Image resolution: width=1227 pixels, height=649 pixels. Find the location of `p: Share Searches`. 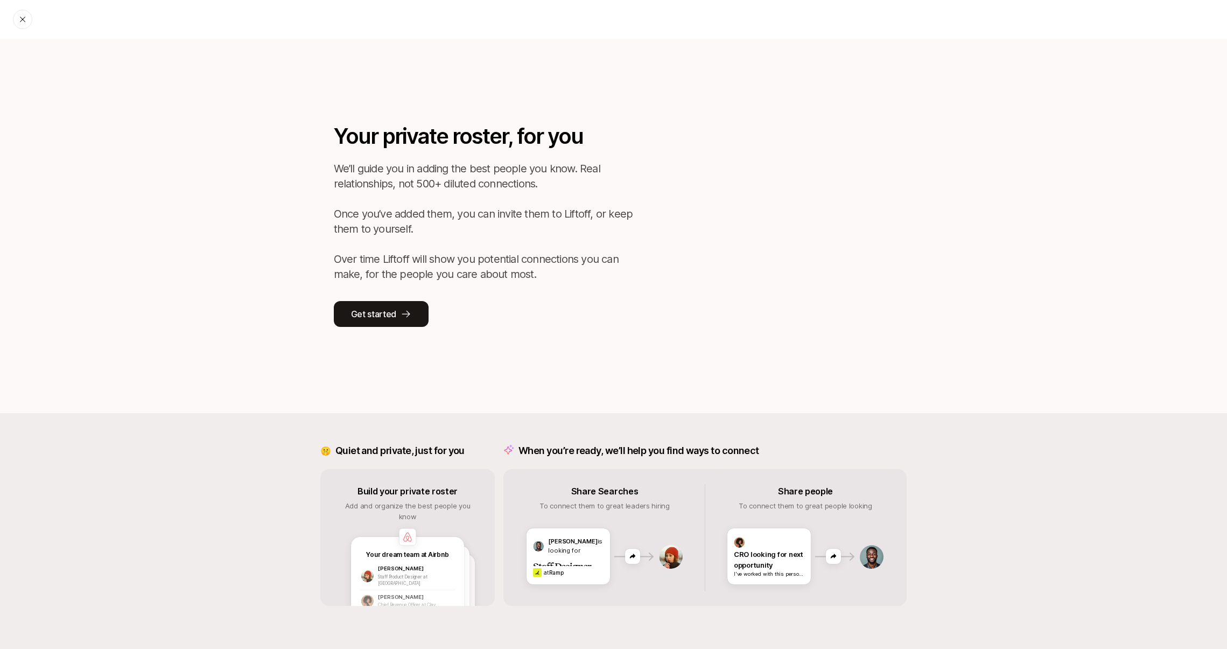

p: Share Searches is located at coordinates (605, 491).